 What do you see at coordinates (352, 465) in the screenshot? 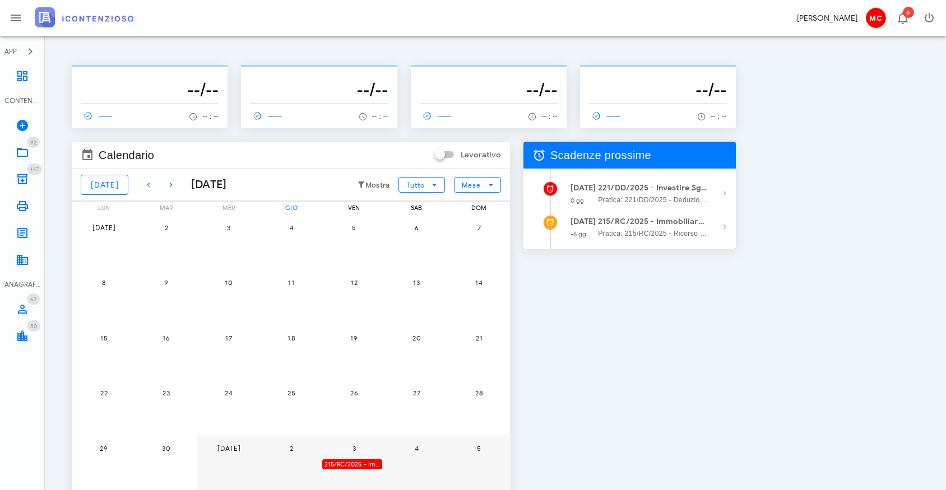
I see `div: 215/RC/2025 - Immobiliare Veledil Prima S.r.l. in liquidazione - Invio Memorie per Udienza` at bounding box center [352, 465].